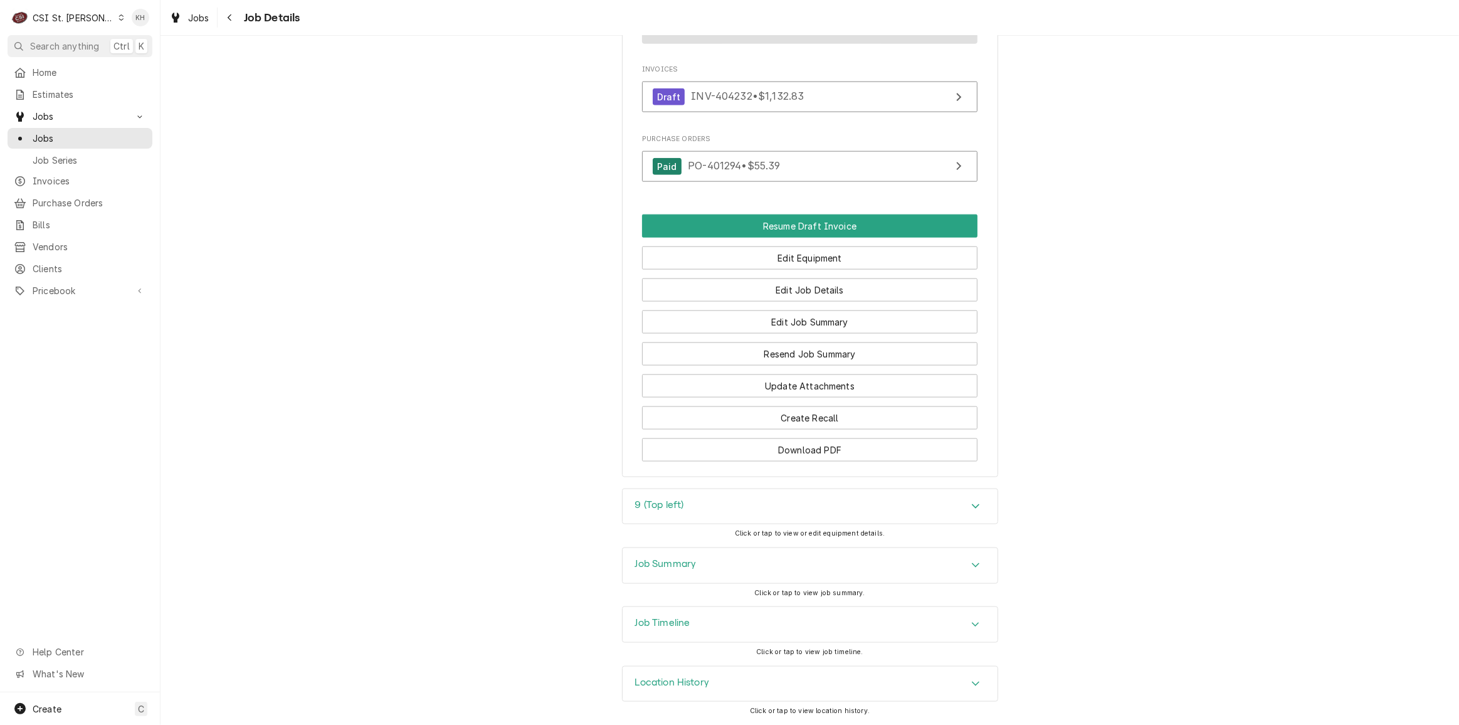 This screenshot has width=1459, height=725. I want to click on a: Clients, so click(80, 268).